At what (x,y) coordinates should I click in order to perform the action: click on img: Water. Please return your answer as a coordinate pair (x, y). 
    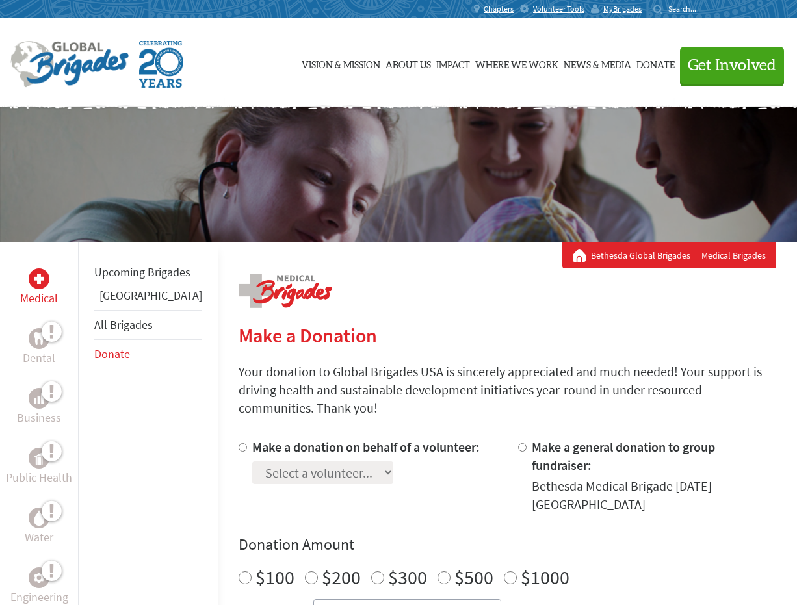
    Looking at the image, I should click on (39, 517).